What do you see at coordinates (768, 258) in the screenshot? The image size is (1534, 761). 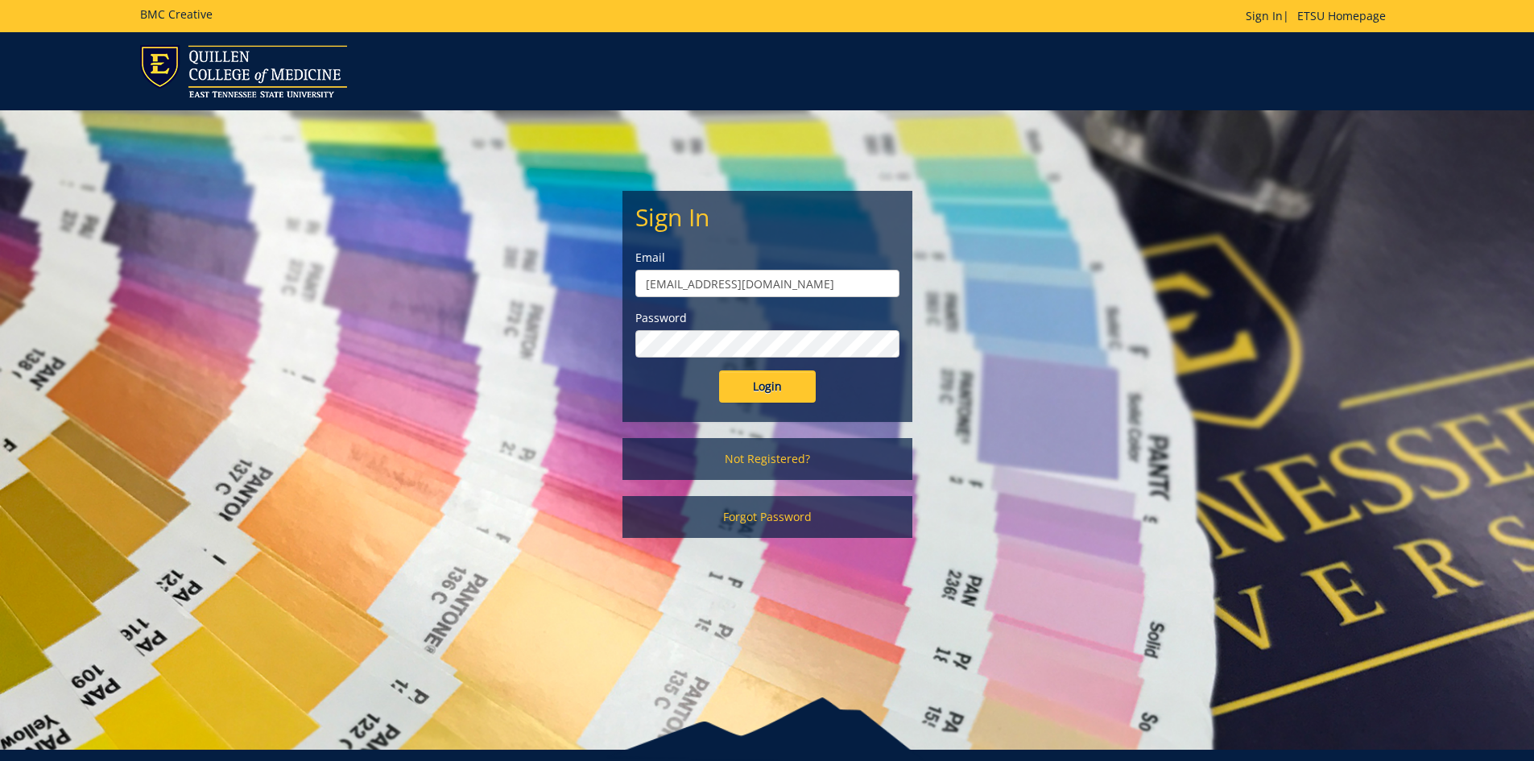 I see `label: Email` at bounding box center [768, 258].